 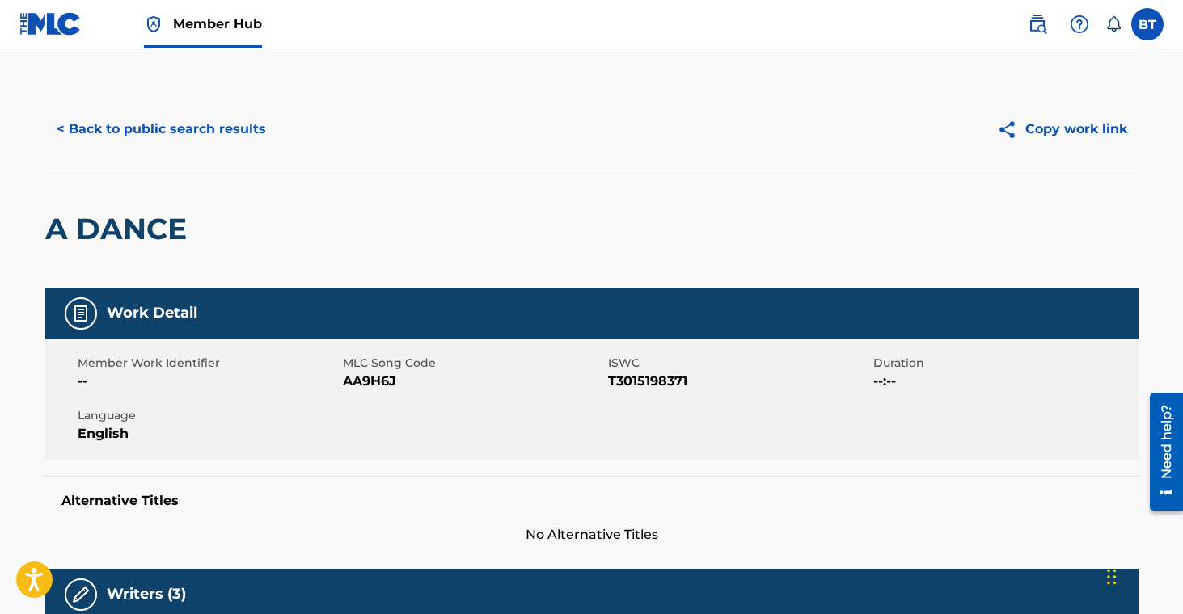 What do you see at coordinates (146, 594) in the screenshot?
I see `h5: Writers (3)` at bounding box center [146, 594].